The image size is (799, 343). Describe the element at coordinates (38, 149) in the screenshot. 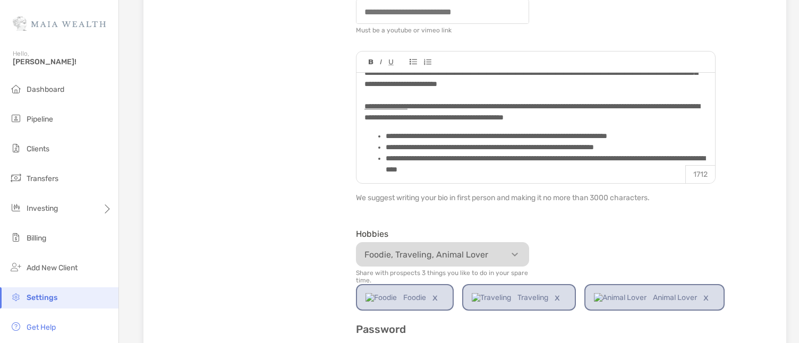

I see `span: Clients` at that location.